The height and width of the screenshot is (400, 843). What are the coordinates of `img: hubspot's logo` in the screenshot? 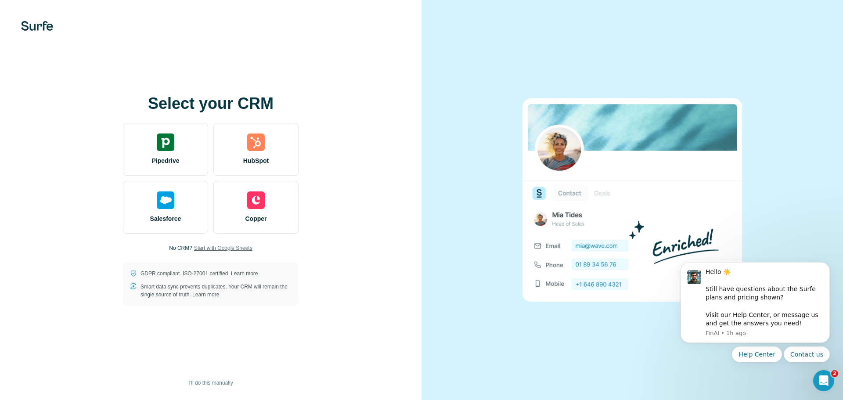 It's located at (256, 142).